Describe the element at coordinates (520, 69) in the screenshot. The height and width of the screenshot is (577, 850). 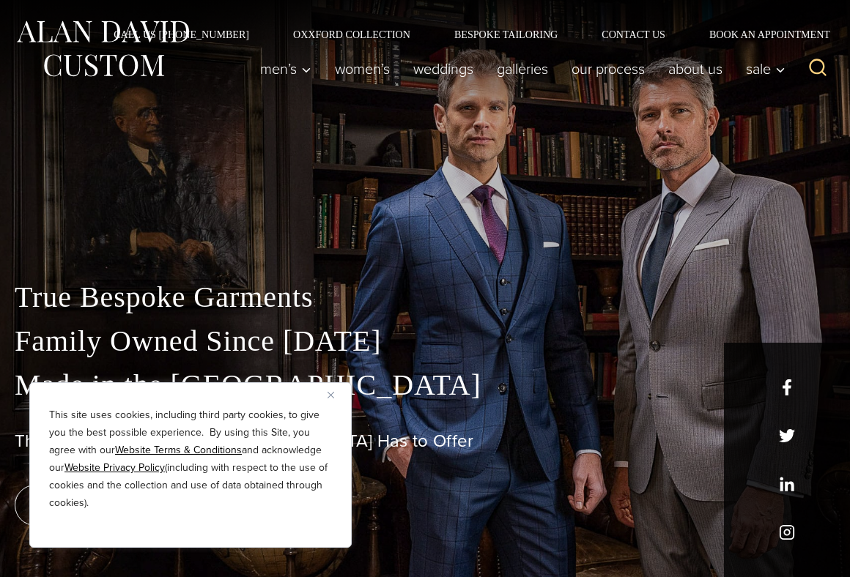
I see `nav: Primary Navigation` at that location.